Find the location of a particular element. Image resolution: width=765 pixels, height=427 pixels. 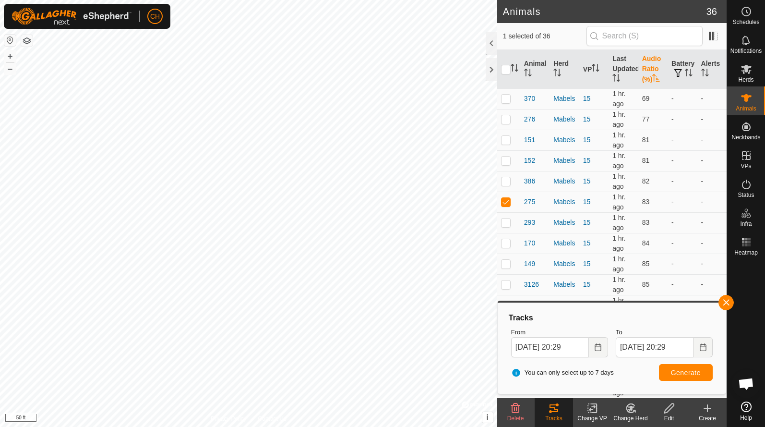

th: Animal is located at coordinates (535, 69).